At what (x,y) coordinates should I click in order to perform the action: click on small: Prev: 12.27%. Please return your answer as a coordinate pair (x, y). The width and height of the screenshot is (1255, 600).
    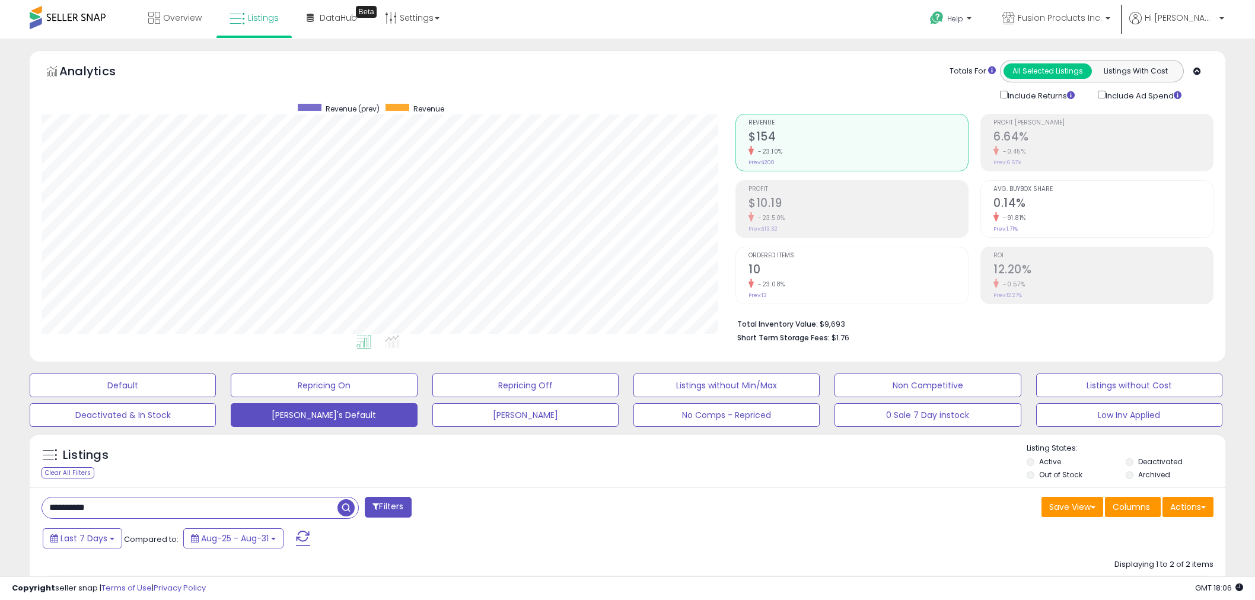
    Looking at the image, I should click on (1008, 295).